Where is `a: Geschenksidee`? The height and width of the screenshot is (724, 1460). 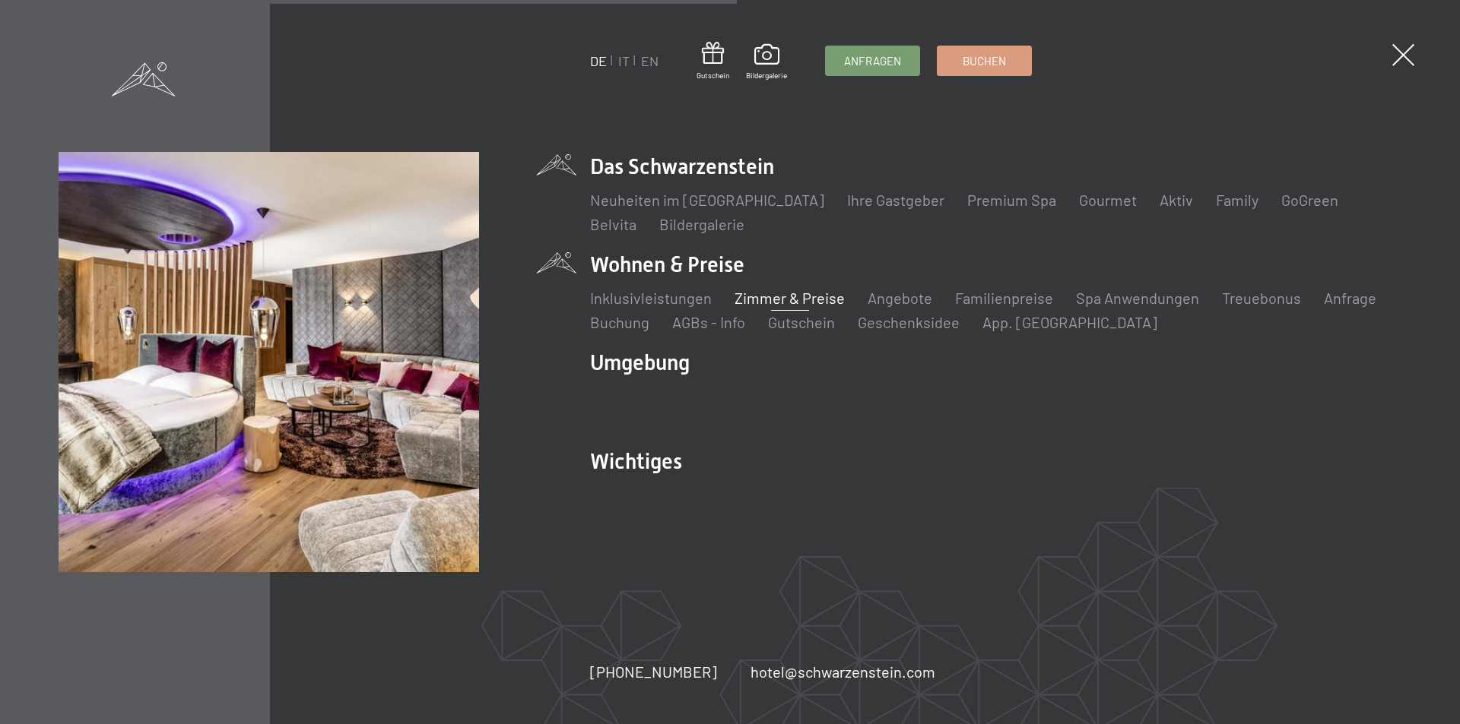
a: Geschenksidee is located at coordinates (908, 322).